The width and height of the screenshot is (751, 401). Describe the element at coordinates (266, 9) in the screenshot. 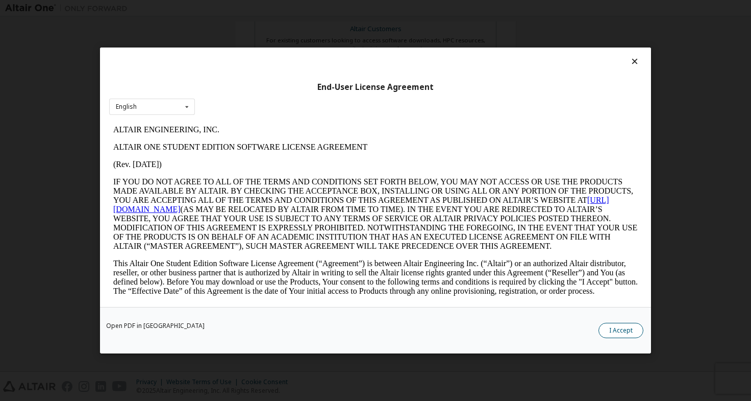

I see `p: ALTAIR ENGINEERING, INC.` at that location.